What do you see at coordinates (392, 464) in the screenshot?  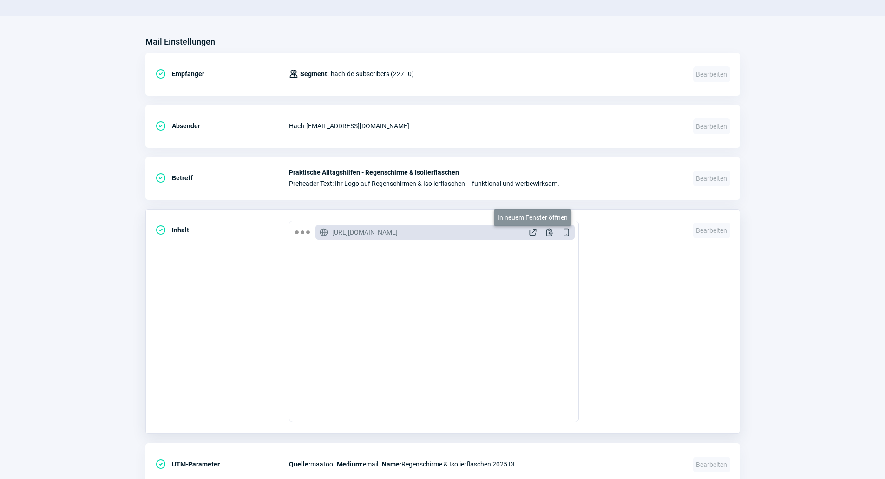 I see `span: Name:` at bounding box center [392, 464].